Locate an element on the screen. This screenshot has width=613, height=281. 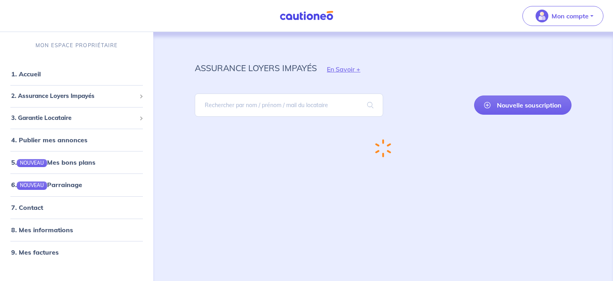
div: 1. Accueil is located at coordinates (77, 74).